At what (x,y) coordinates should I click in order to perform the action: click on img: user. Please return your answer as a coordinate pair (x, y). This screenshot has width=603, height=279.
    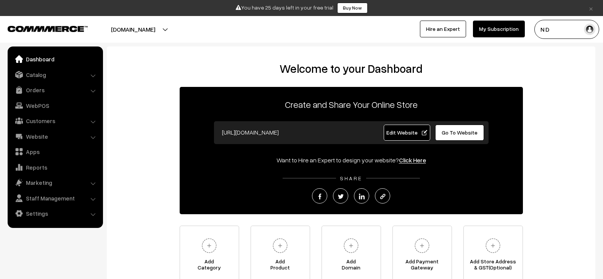
    Looking at the image, I should click on (589, 29).